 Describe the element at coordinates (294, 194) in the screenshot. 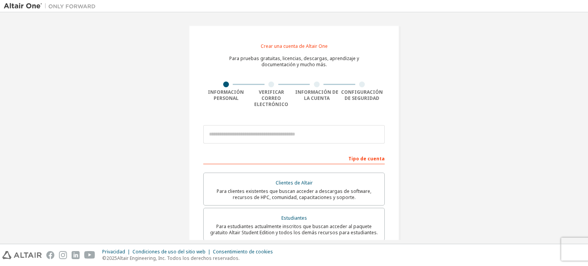

I see `font: Para clientes existentes que buscan acceder a descargas de software, recursos de HPC, comunidad, ...` at that location.